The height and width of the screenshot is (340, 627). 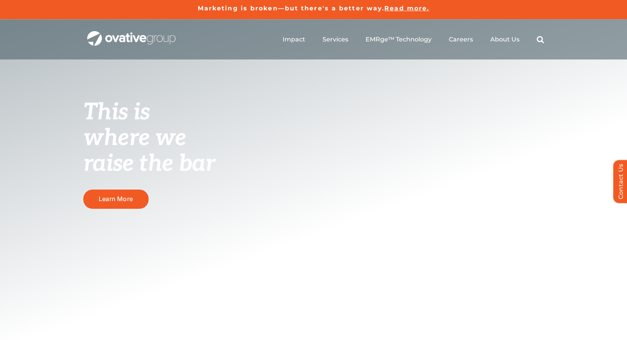 I want to click on a: OG_Full_horizontal_WHT, so click(x=131, y=34).